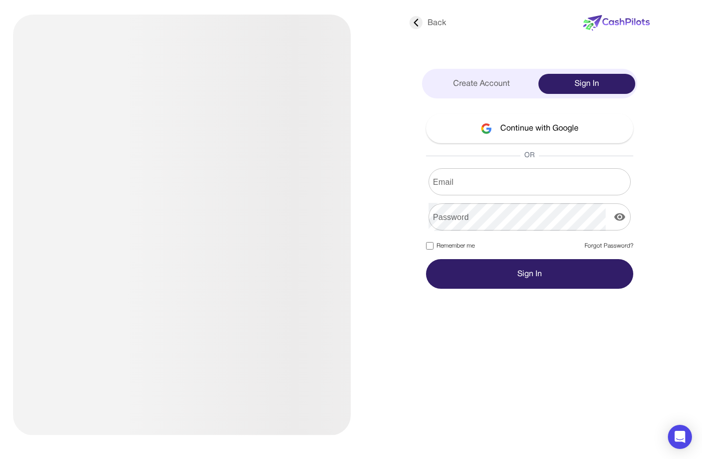 The height and width of the screenshot is (459, 702). I want to click on div: Sign In, so click(587, 84).